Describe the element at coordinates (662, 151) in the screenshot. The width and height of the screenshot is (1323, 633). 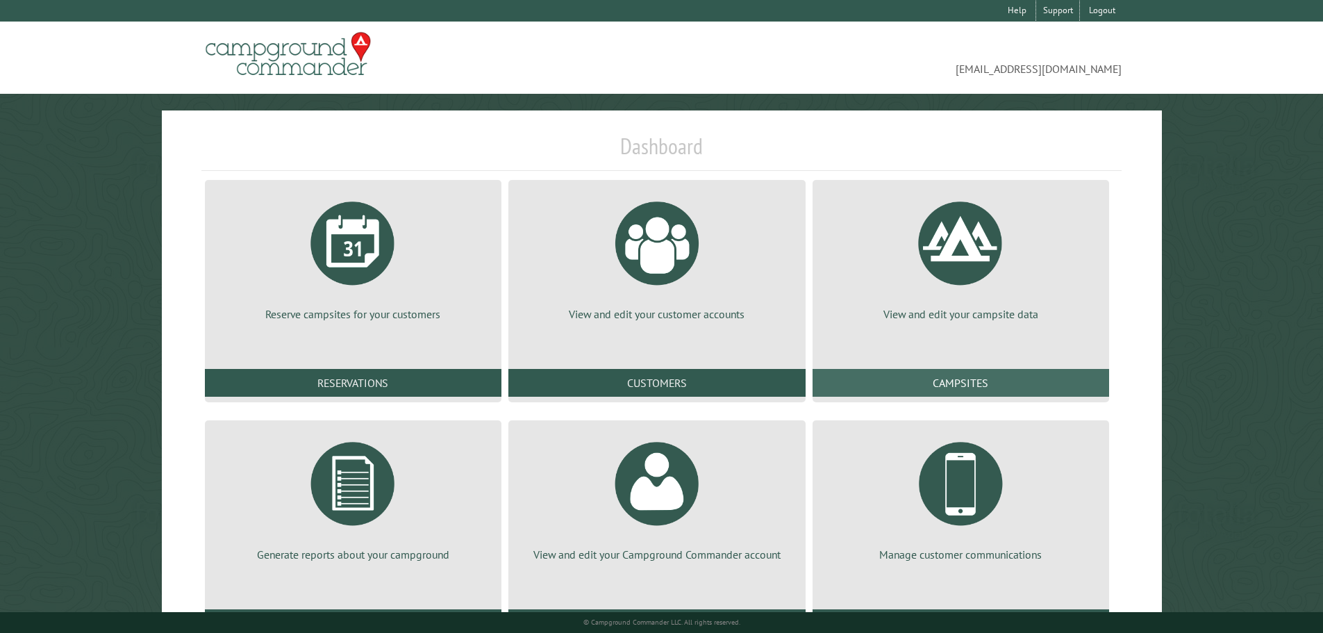
I see `h1: Dashboard` at that location.